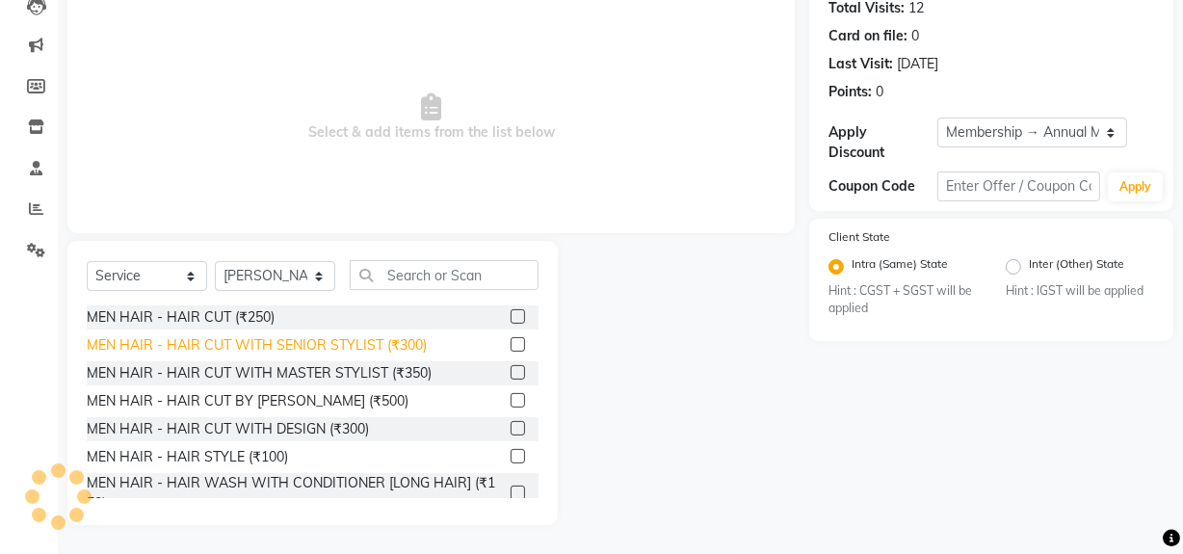 This screenshot has width=1183, height=554. What do you see at coordinates (860, 64) in the screenshot?
I see `div: Last Visit:` at bounding box center [860, 64].